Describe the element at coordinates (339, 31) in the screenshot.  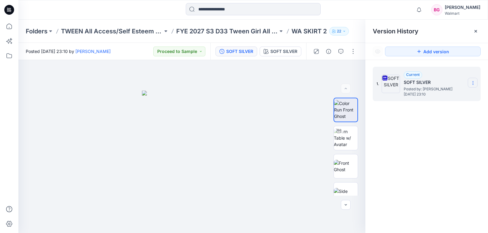
I see `p: 22` at that location.